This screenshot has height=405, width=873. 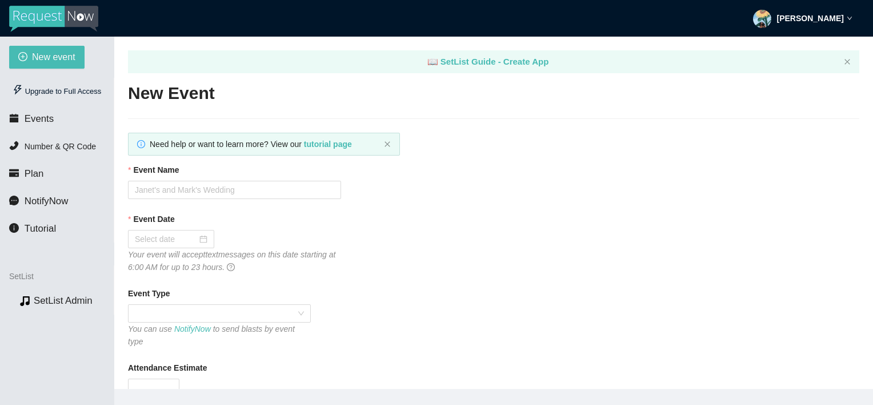 I want to click on span: calendar, so click(x=14, y=118).